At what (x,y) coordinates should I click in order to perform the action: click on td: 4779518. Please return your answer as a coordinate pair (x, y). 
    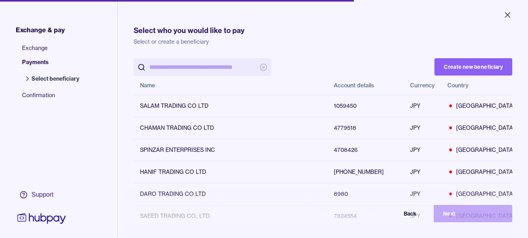
    Looking at the image, I should click on (366, 128).